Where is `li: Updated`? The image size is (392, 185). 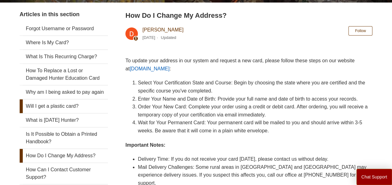 li: Updated is located at coordinates (168, 37).